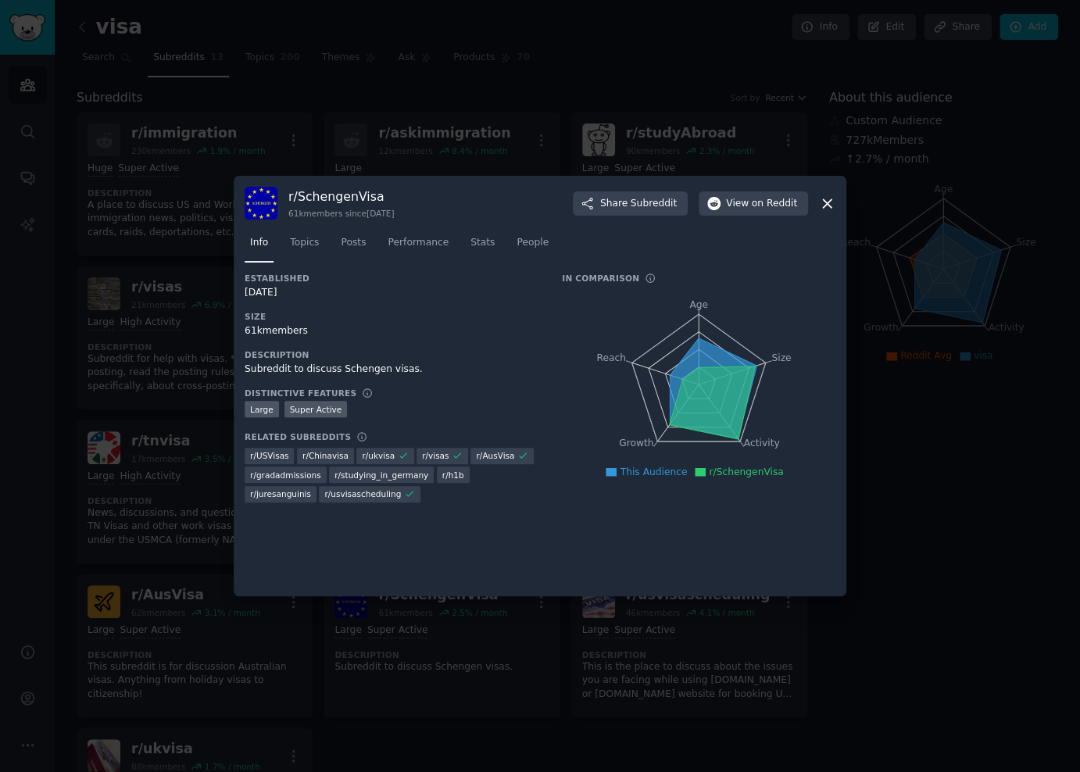 This screenshot has width=1080, height=772. I want to click on a: Stats, so click(482, 246).